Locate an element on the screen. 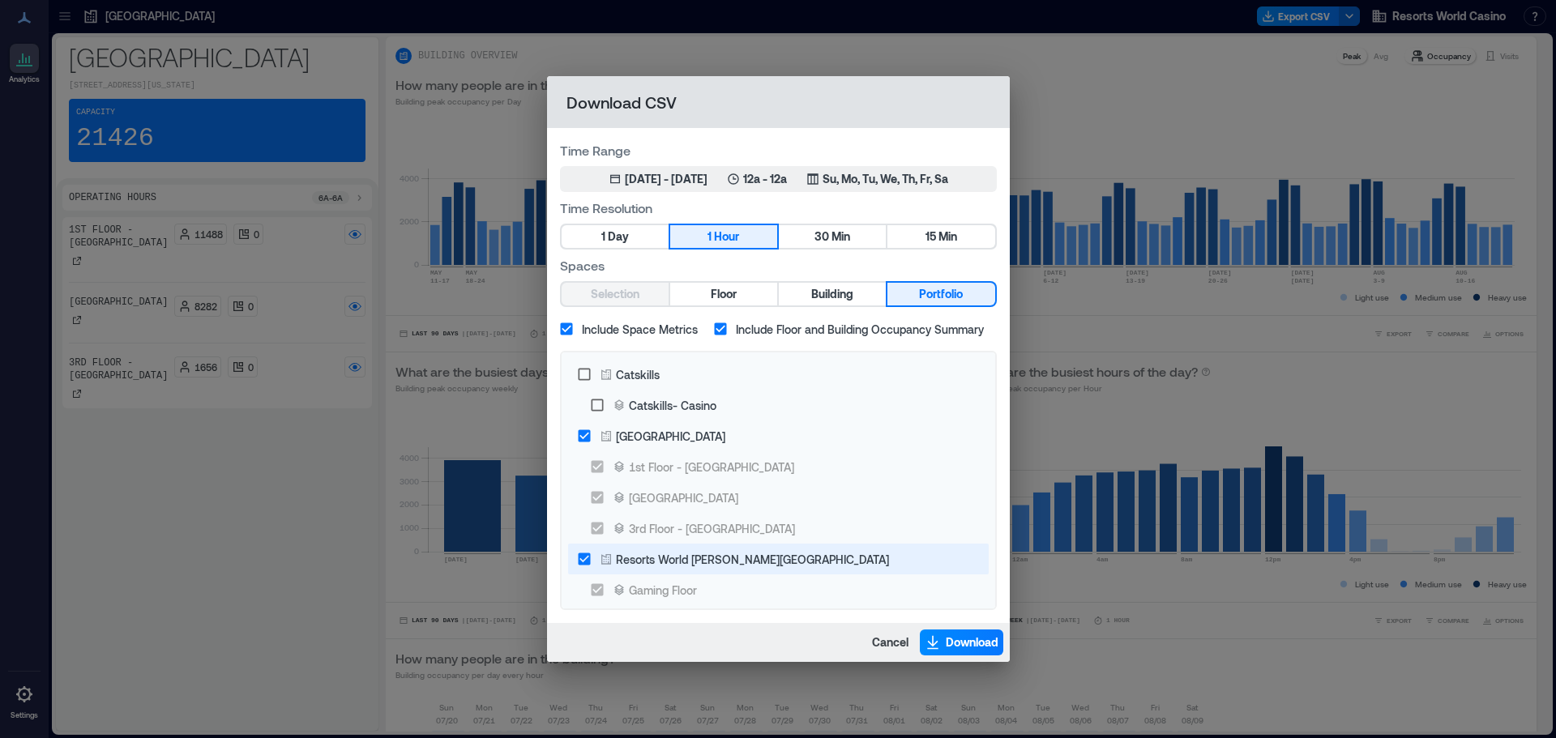 This screenshot has width=1556, height=738. button: Download is located at coordinates (961, 643).